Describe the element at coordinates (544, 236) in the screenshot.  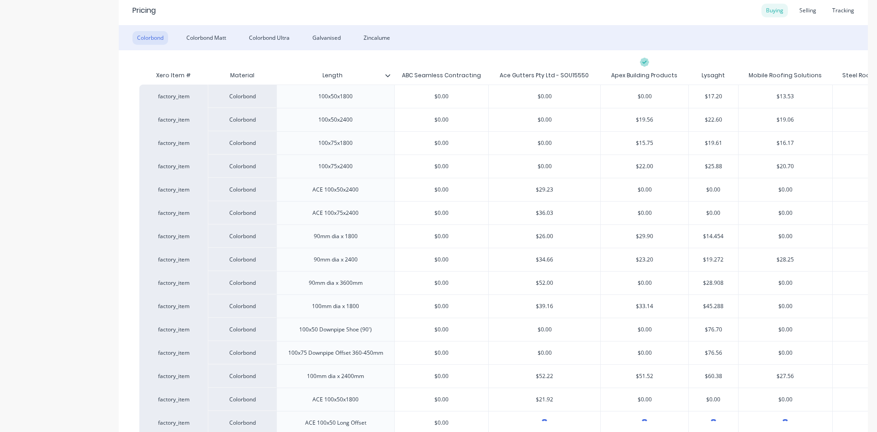
I see `div: $26.00` at that location.